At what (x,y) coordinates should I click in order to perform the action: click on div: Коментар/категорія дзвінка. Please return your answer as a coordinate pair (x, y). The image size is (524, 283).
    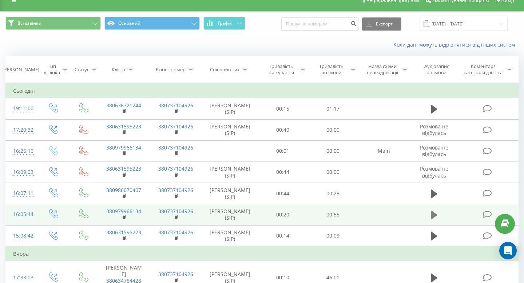
    Looking at the image, I should click on (483, 70).